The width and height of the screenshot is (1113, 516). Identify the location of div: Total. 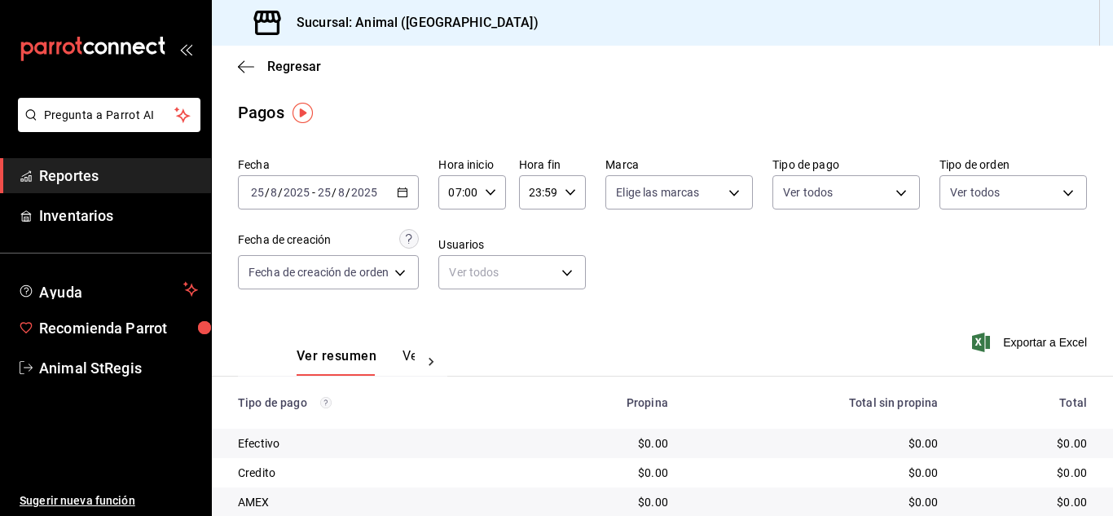
(1025, 402).